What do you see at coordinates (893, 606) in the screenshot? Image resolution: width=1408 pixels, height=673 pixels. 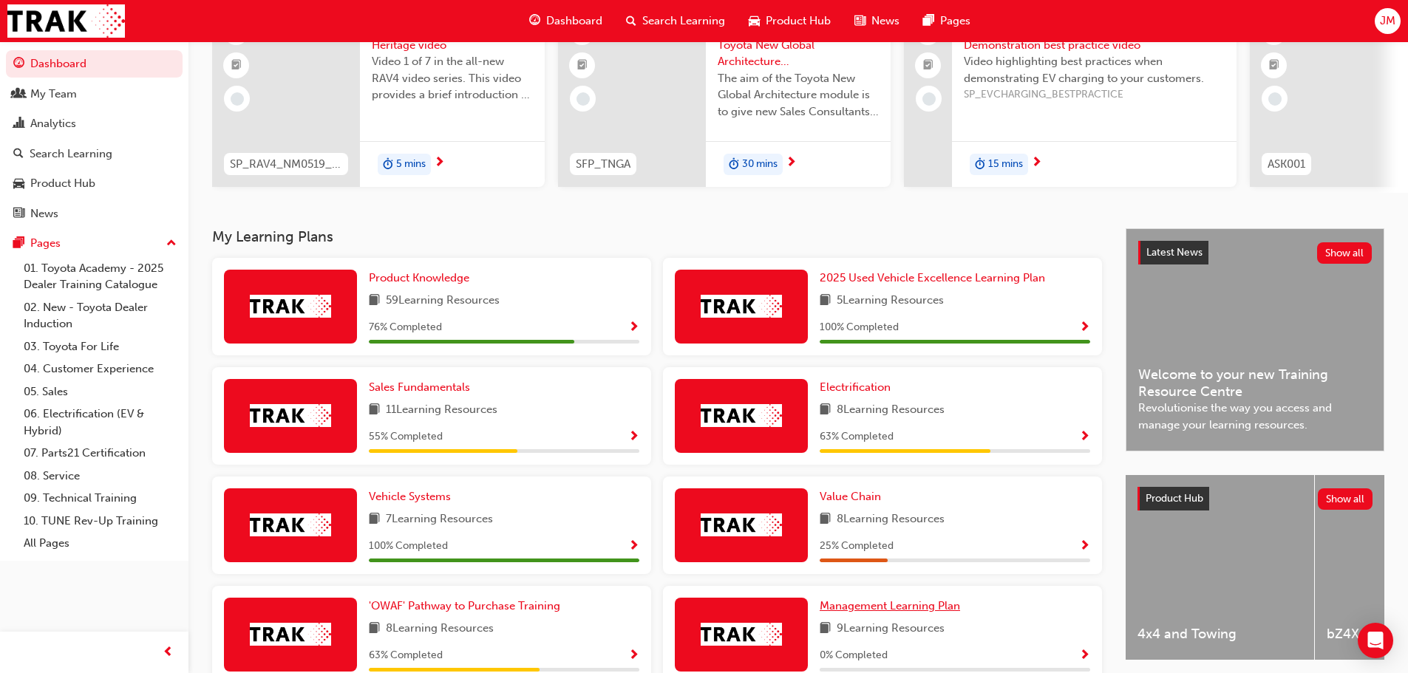 I see `a: Management Learning Plan` at bounding box center [893, 606].